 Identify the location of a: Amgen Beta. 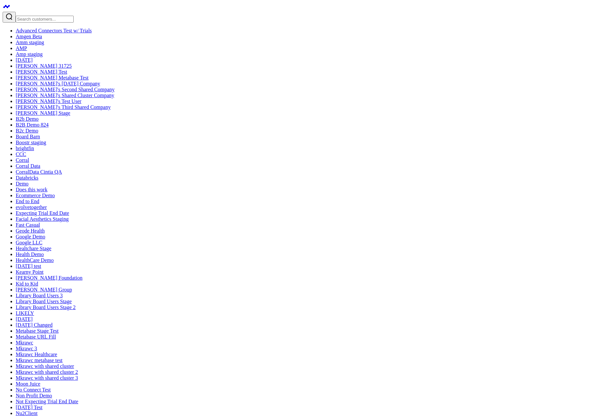
(29, 36).